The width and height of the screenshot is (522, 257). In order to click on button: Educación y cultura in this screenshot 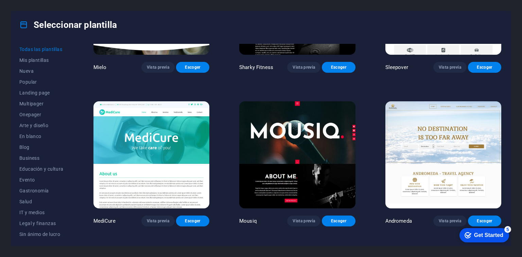, I will do `click(41, 169)`.